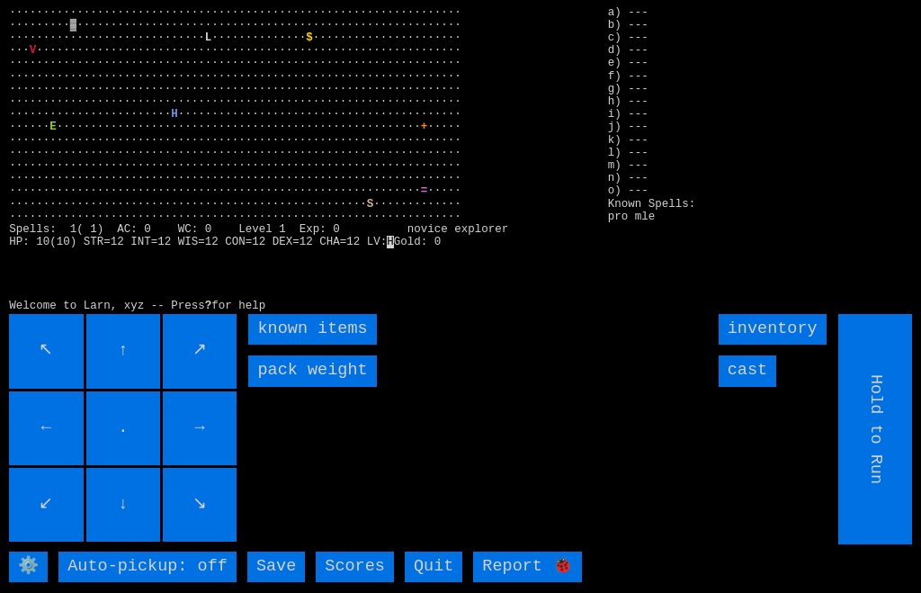  I want to click on input: Quit, so click(433, 567).